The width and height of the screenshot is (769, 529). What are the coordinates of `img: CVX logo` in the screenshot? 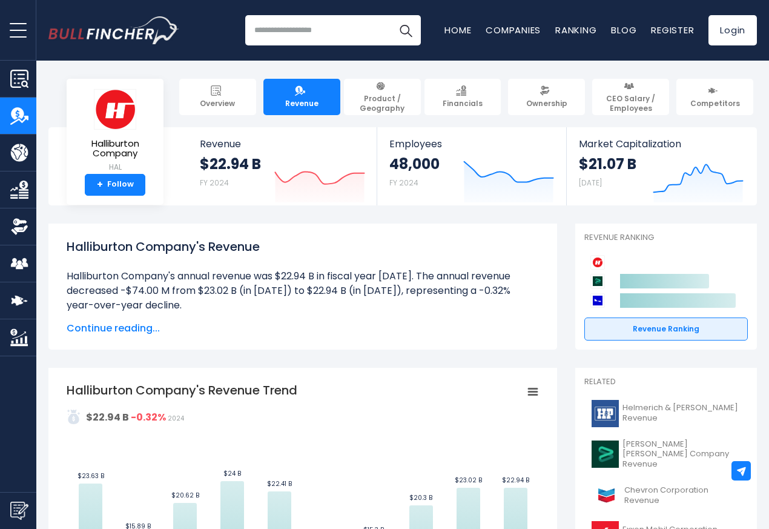 It's located at (606, 495).